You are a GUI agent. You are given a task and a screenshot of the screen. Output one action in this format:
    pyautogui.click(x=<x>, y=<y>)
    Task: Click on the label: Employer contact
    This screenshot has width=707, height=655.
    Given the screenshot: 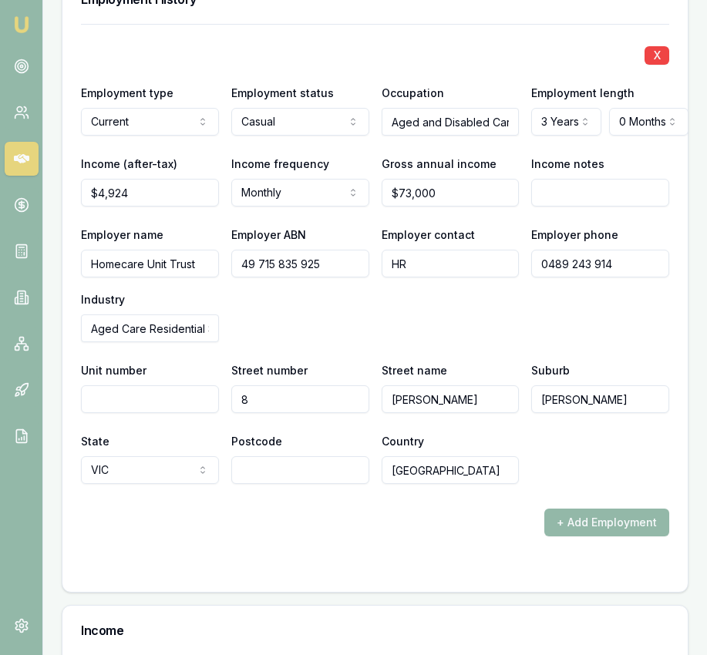 What is the action you would take?
    pyautogui.click(x=428, y=234)
    